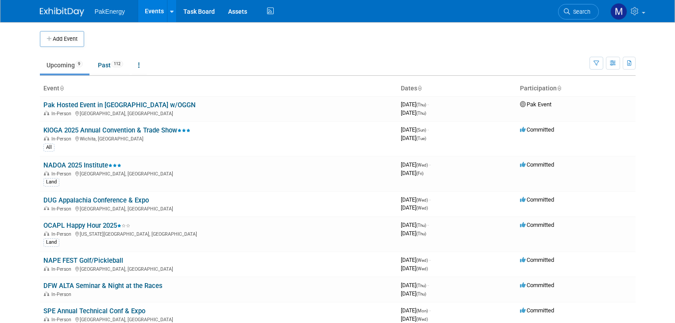 The width and height of the screenshot is (675, 323). I want to click on div: All, so click(49, 148).